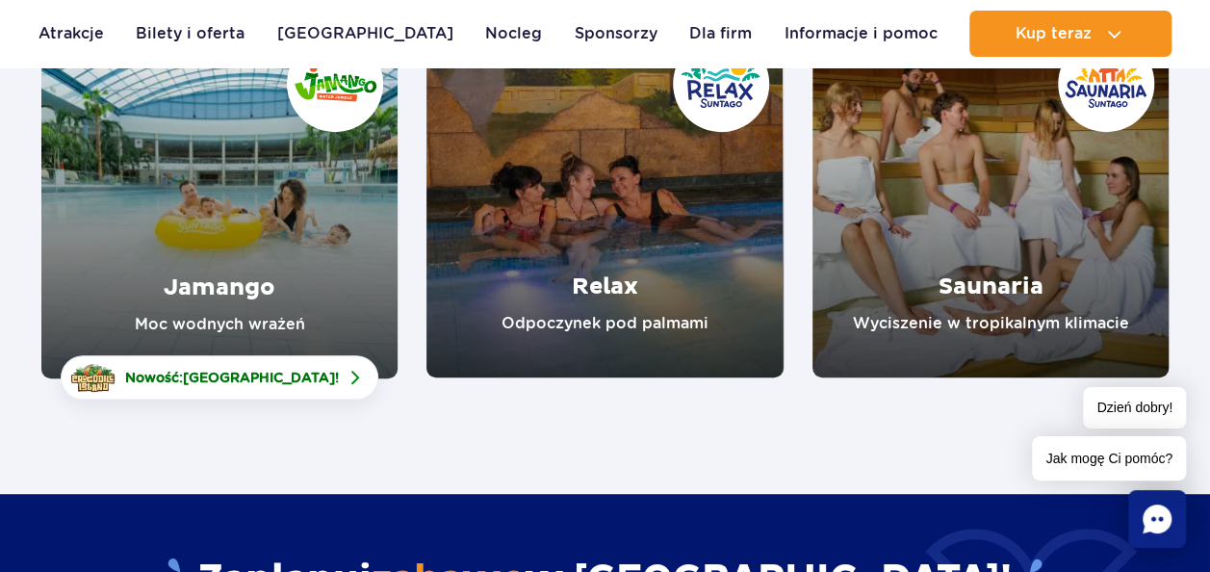 This screenshot has height=572, width=1210. I want to click on a: Dla firm, so click(720, 34).